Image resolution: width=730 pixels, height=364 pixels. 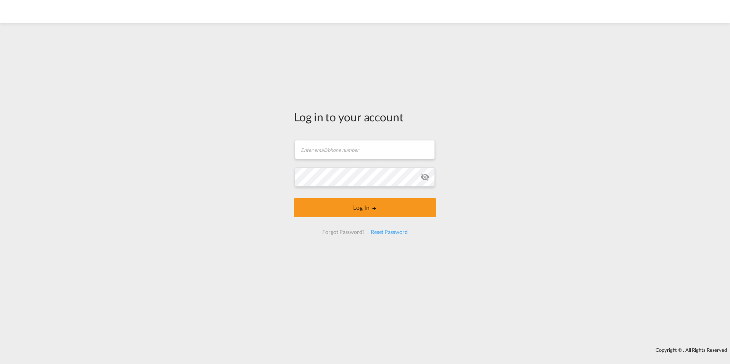 I want to click on div: Log in to your account, so click(x=365, y=117).